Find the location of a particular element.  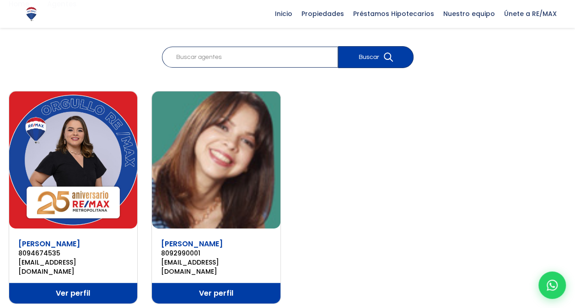

img: Raquel Dubeau is located at coordinates (216, 160).